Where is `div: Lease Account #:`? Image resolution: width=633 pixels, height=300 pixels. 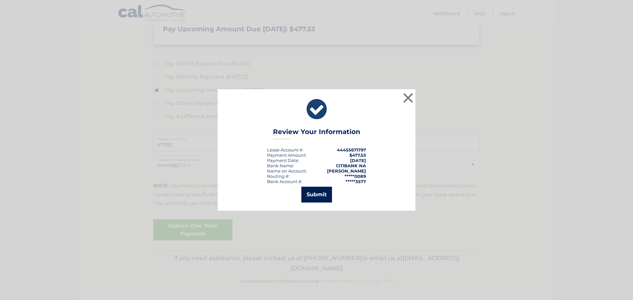
div: Lease Account #: is located at coordinates (285, 150).